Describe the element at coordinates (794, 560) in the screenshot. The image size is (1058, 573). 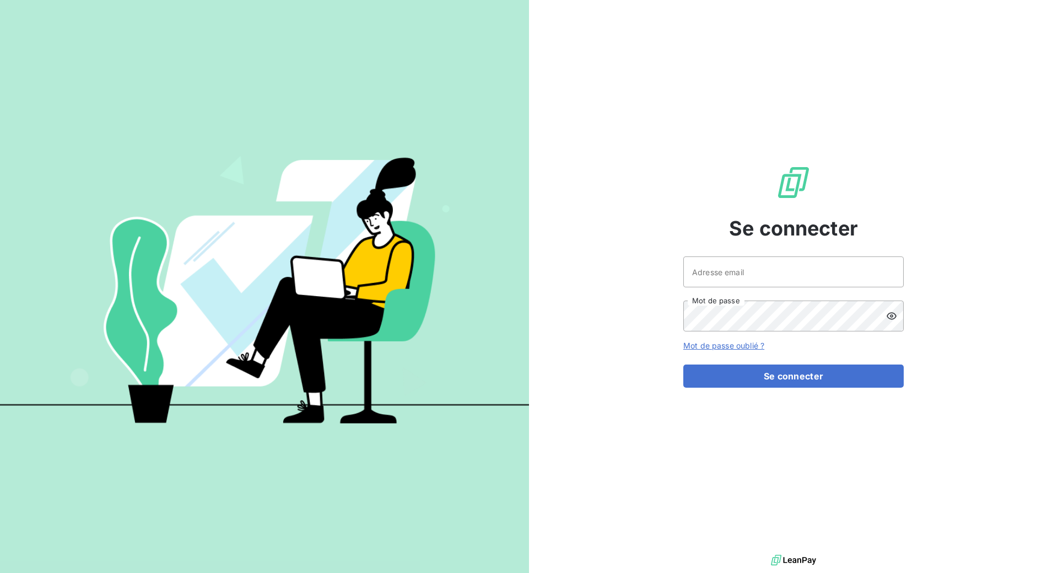
I see `img: logo` at that location.